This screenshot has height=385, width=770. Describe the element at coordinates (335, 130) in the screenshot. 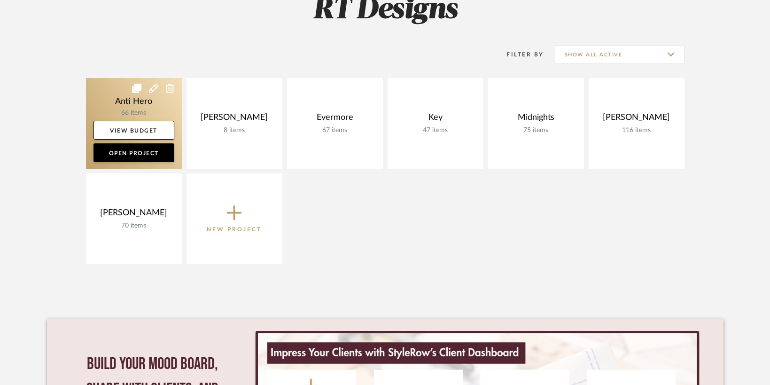

I see `div: 67 items` at that location.